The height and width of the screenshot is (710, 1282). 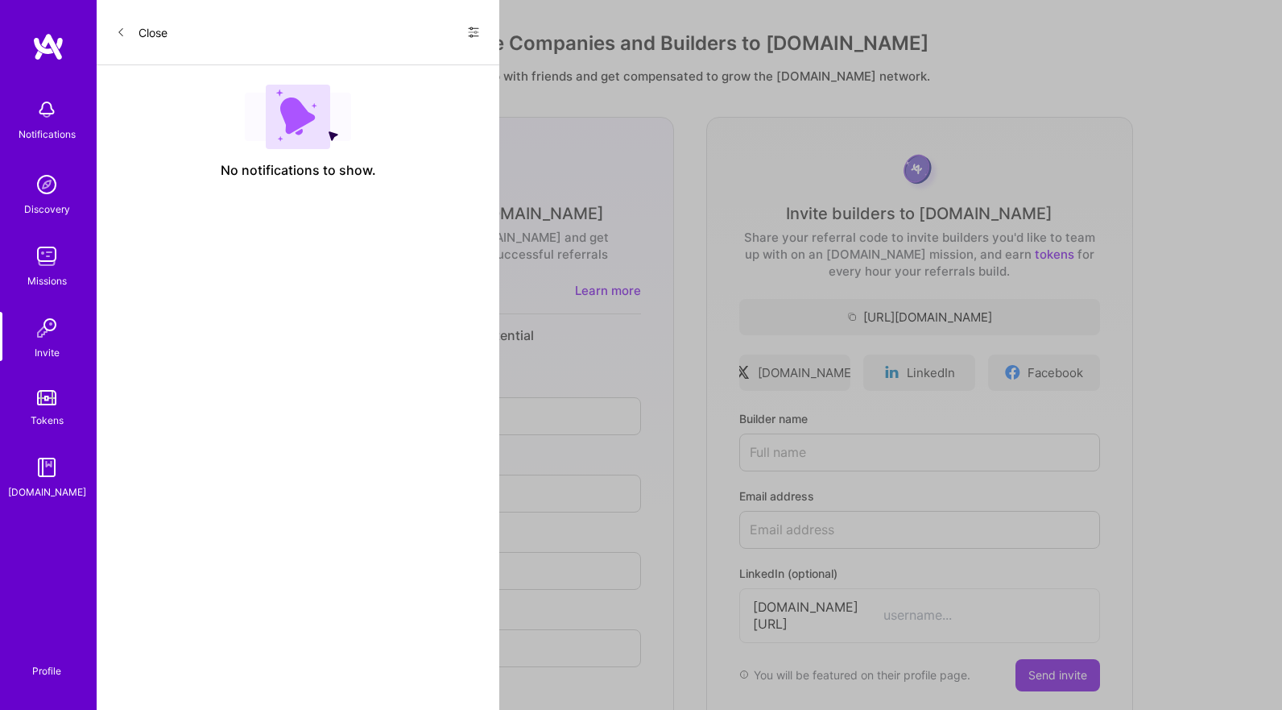 I want to click on div: Tokens, so click(x=47, y=420).